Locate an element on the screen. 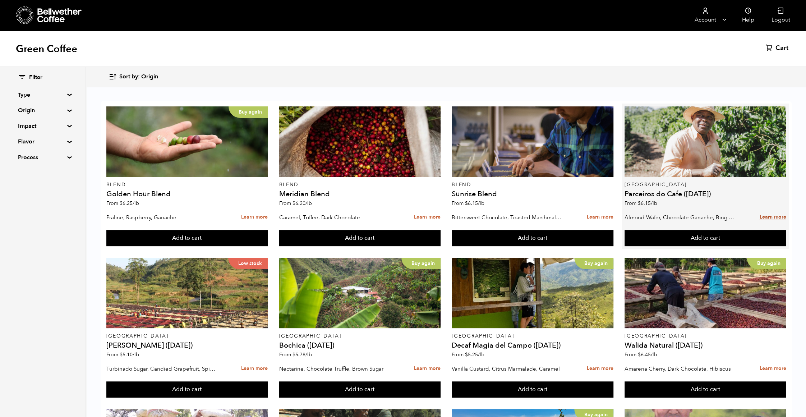 This screenshot has width=806, height=417. bdi: 6.20 is located at coordinates (302, 203).